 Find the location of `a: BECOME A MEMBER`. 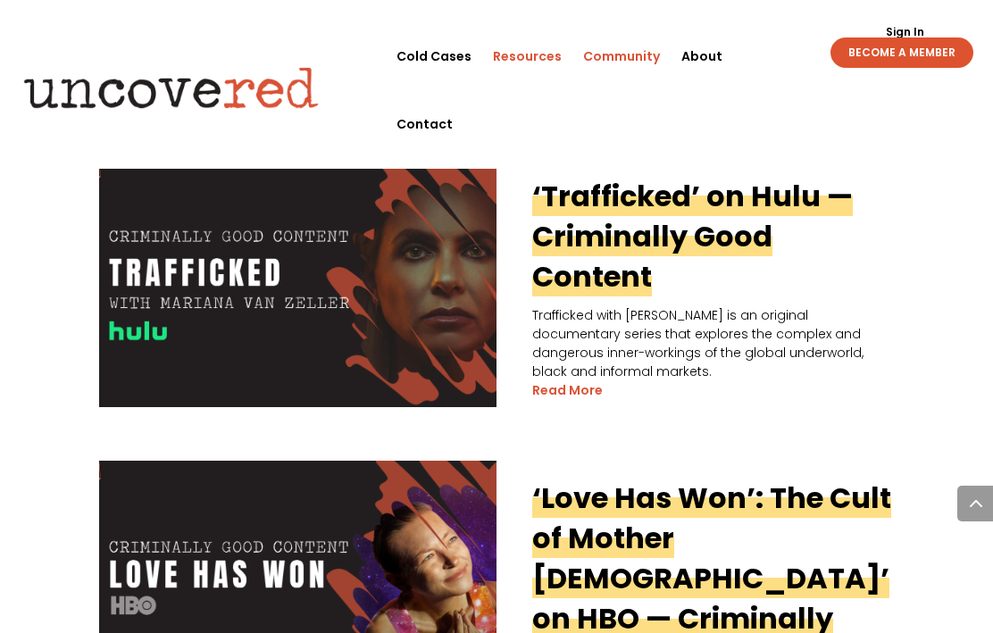

a: BECOME A MEMBER is located at coordinates (902, 53).